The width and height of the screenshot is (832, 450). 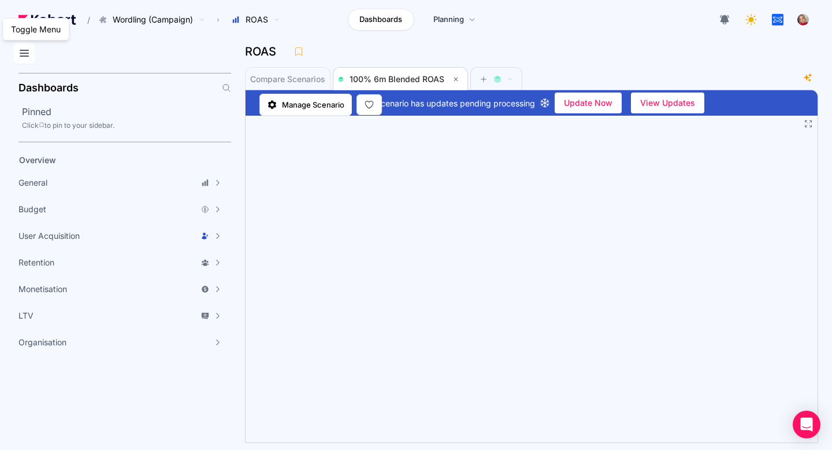 What do you see at coordinates (33, 183) in the screenshot?
I see `span: General` at bounding box center [33, 183].